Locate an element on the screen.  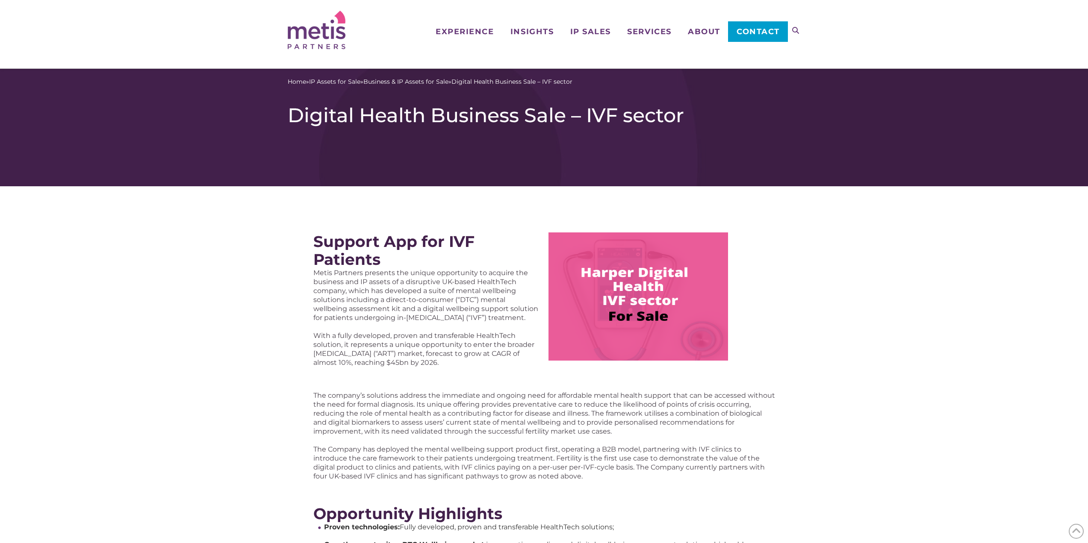
span: Experience is located at coordinates (465, 32).